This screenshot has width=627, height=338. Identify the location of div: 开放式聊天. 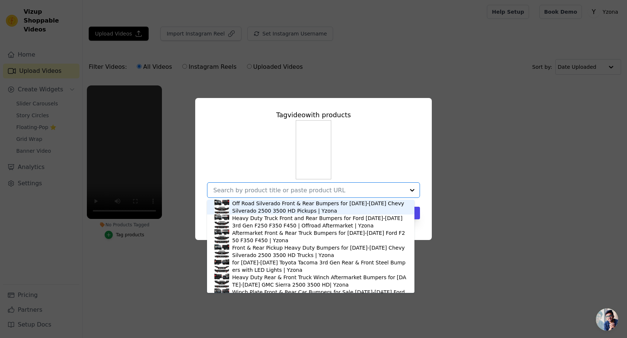
(607, 320).